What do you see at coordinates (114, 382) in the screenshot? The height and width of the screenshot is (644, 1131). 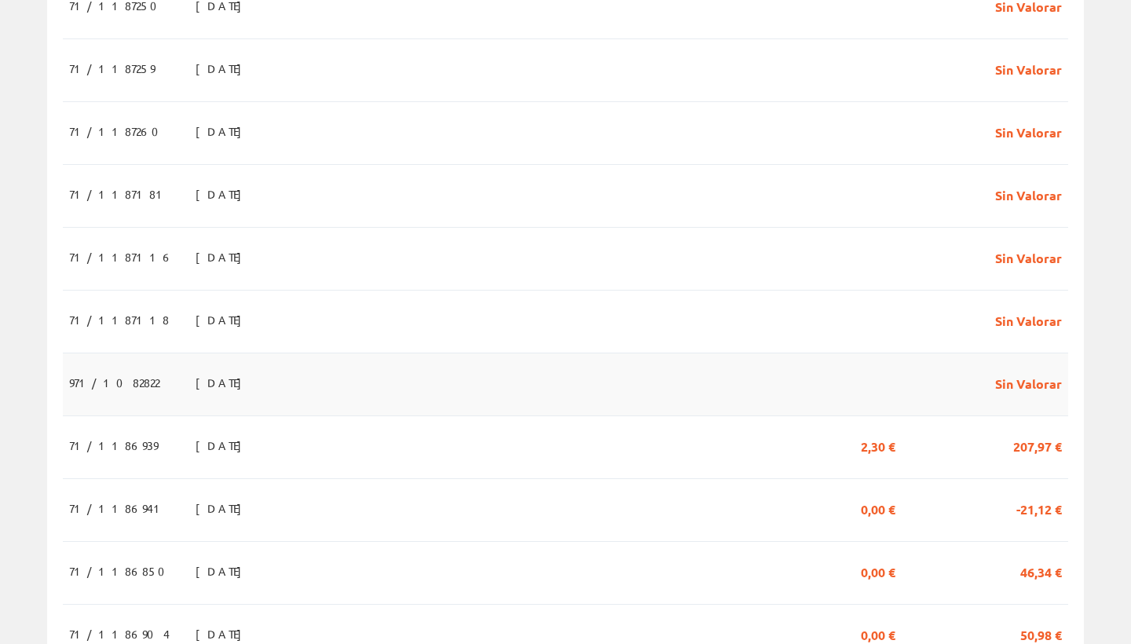 I see `span: 971/1082822` at bounding box center [114, 382].